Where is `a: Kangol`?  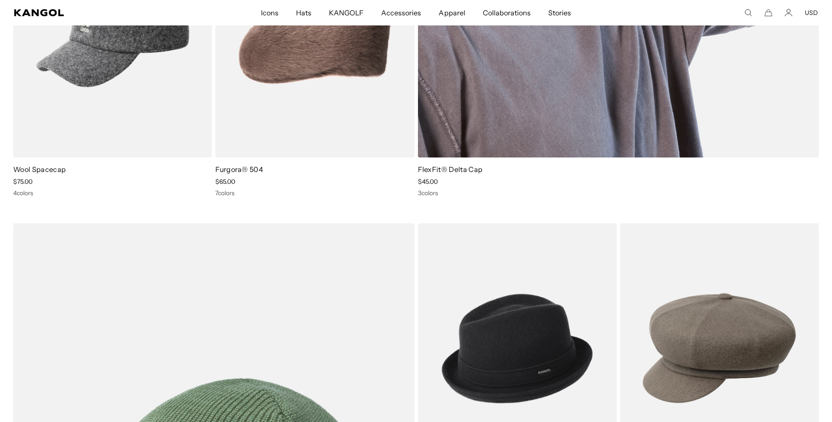
a: Kangol is located at coordinates (93, 13).